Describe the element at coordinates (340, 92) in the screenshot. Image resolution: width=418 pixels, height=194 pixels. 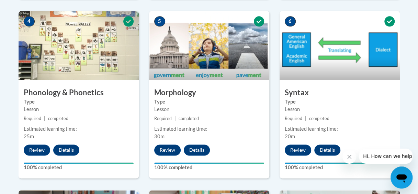
I see `h3: Syntax` at that location.